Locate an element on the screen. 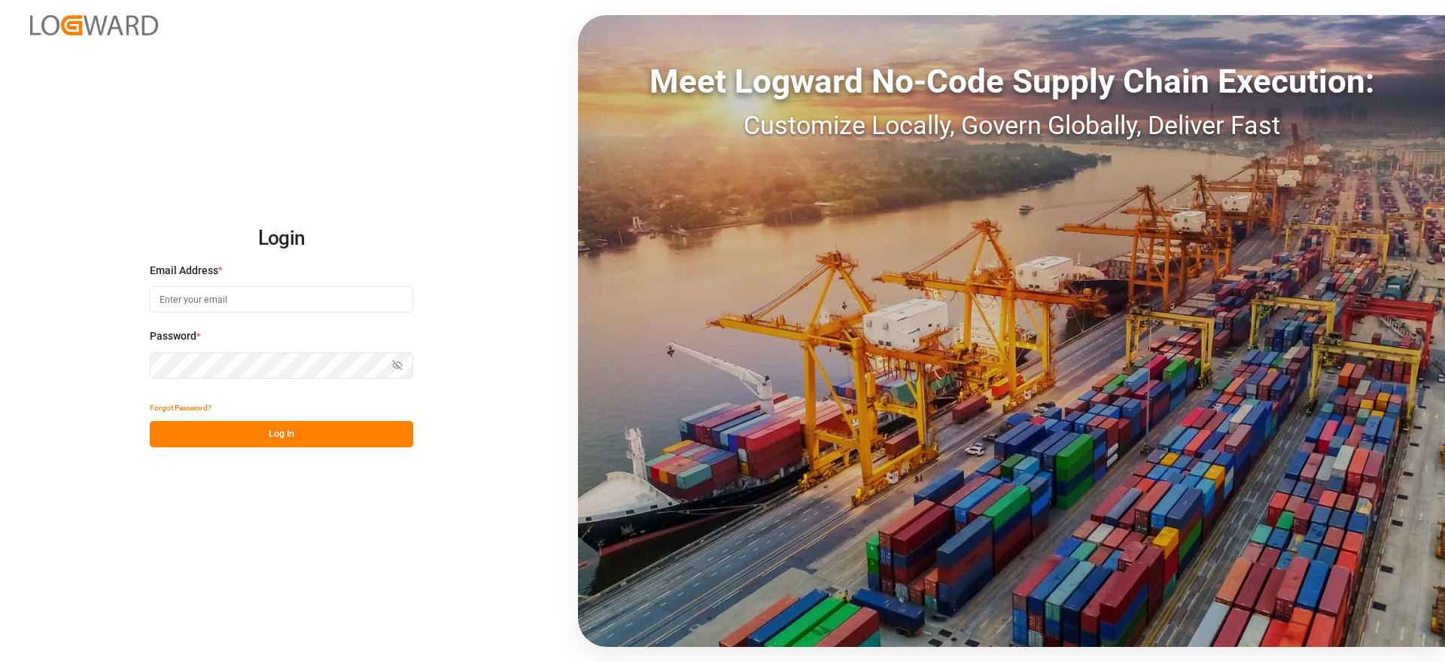  img: Logward_new_orange.png is located at coordinates (94, 25).